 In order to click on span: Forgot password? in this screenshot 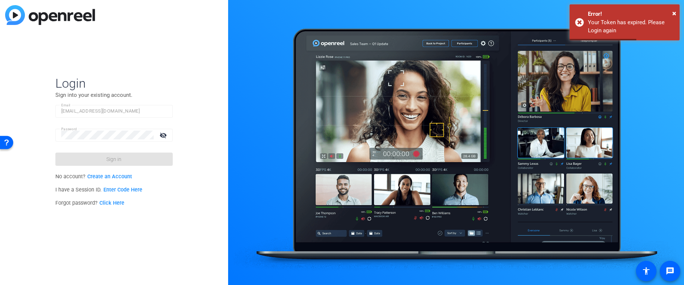, I will do `click(90, 203)`.